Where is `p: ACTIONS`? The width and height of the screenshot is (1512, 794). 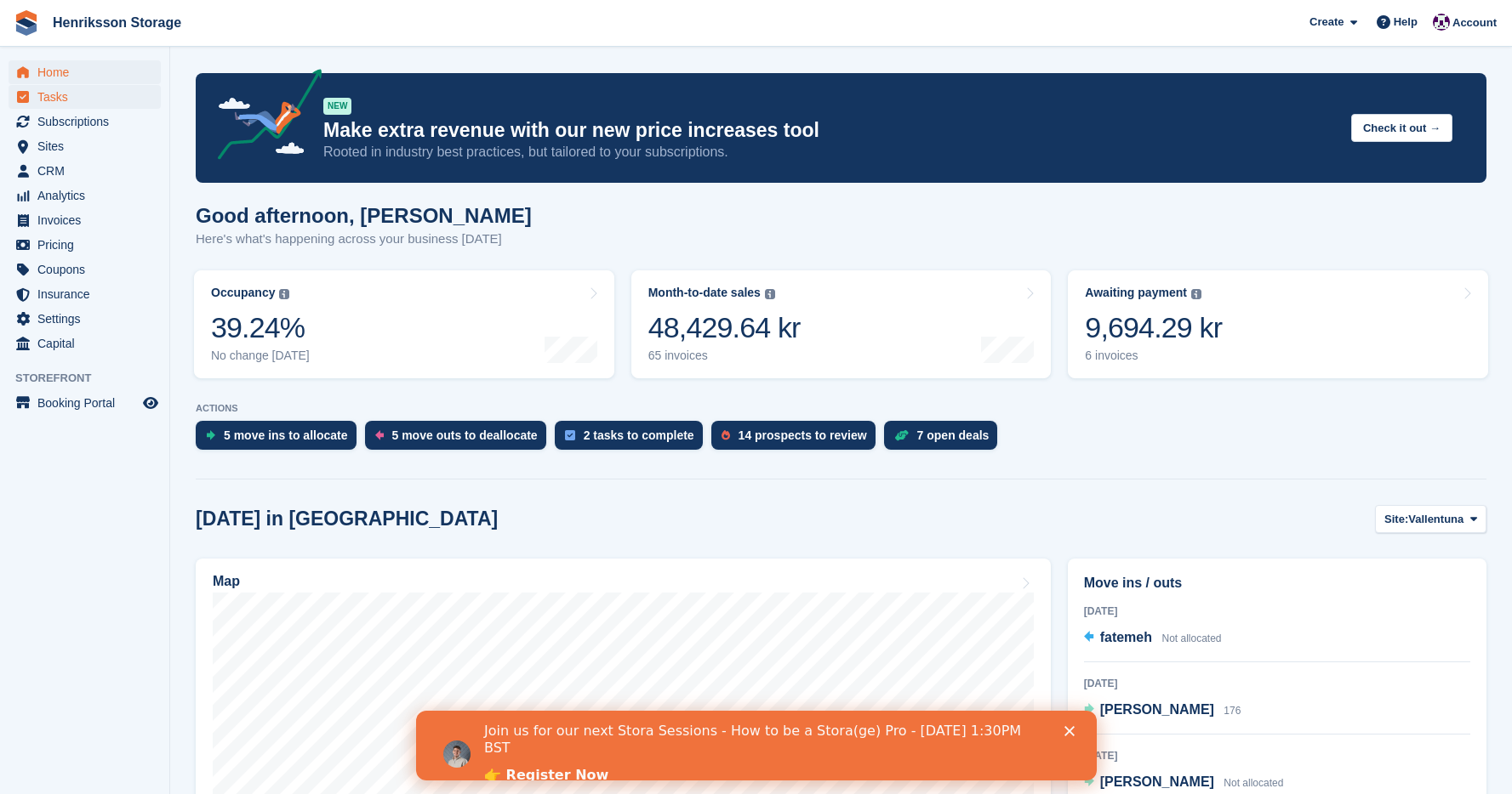 p: ACTIONS is located at coordinates (841, 408).